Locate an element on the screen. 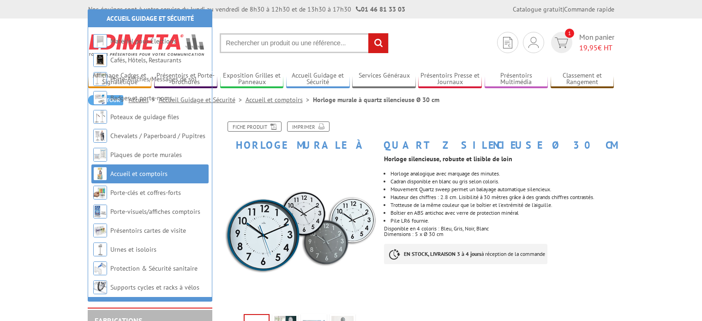  img: Matériel pour Élections is located at coordinates (100, 41).